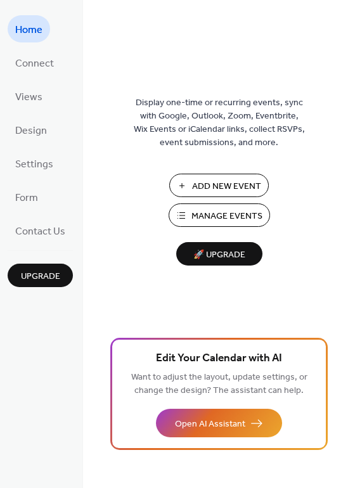 This screenshot has height=488, width=355. Describe the element at coordinates (227, 216) in the screenshot. I see `span: Manage Events` at that location.